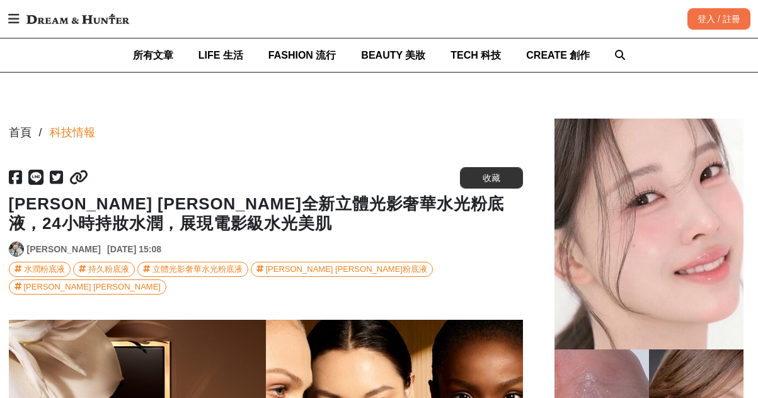 Image resolution: width=758 pixels, height=398 pixels. Describe the element at coordinates (492, 178) in the screenshot. I see `button: 收藏` at that location.